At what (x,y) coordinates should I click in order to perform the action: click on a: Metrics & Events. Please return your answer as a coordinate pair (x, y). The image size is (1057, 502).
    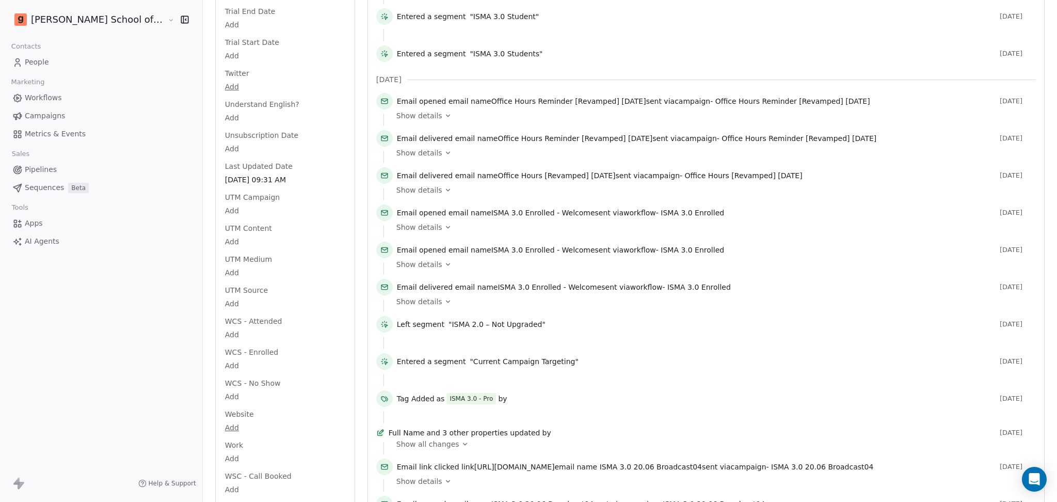
    Looking at the image, I should click on (101, 134).